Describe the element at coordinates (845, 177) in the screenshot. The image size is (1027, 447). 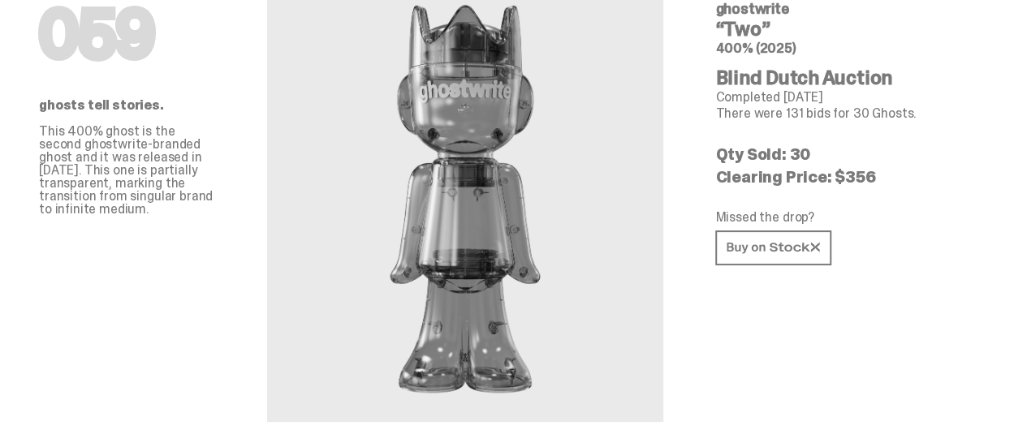
I see `p: Clearing Price: $356` at that location.